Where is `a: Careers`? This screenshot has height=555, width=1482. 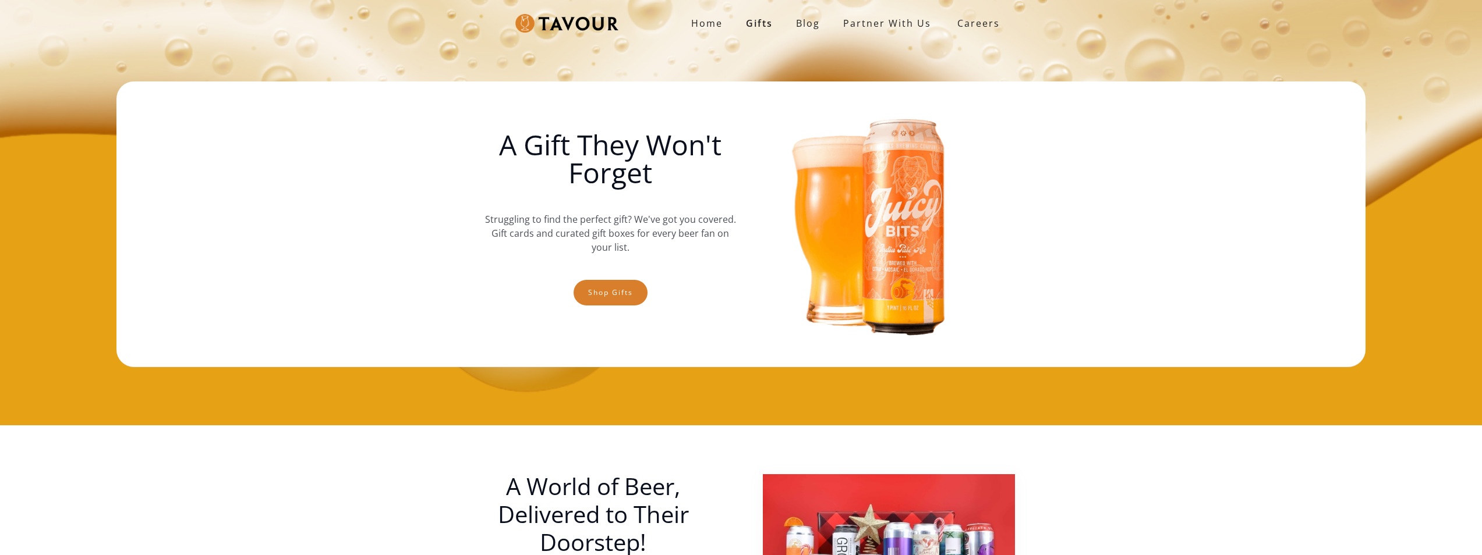 a: Careers is located at coordinates (975, 23).